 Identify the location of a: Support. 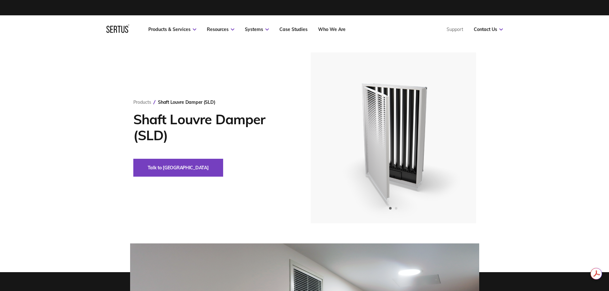
(455, 29).